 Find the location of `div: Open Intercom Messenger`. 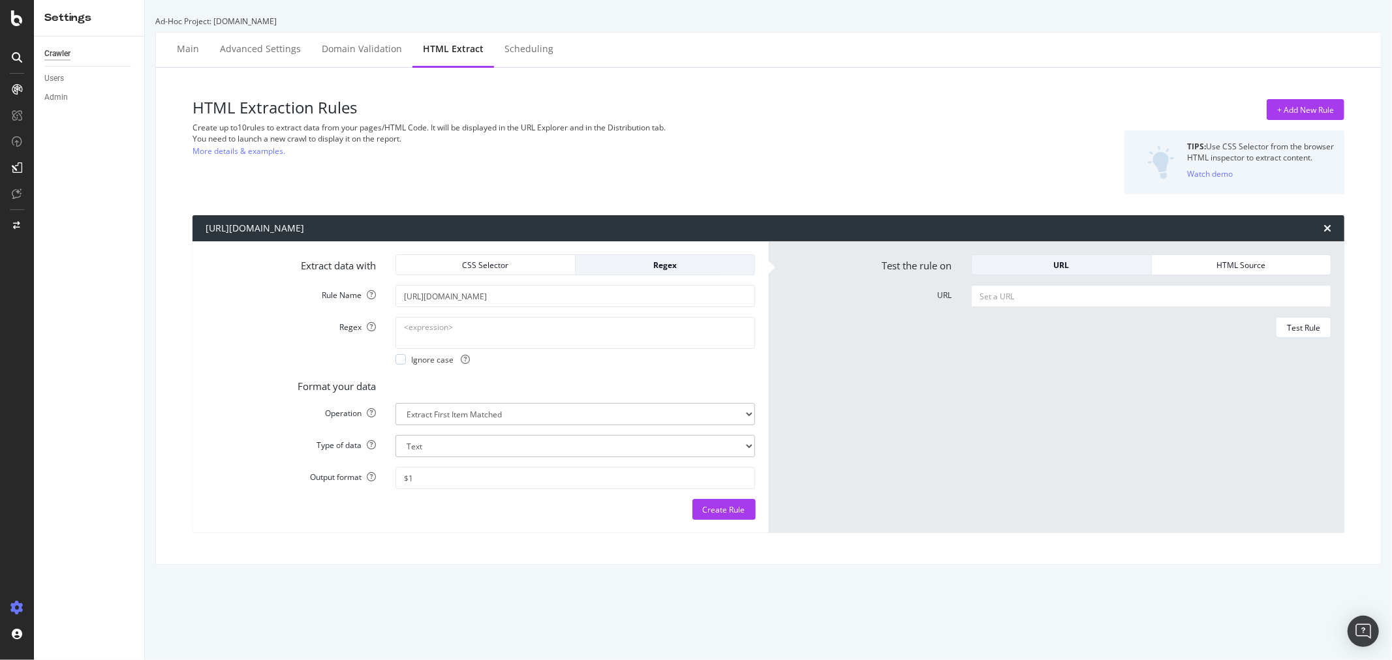

div: Open Intercom Messenger is located at coordinates (1363, 632).